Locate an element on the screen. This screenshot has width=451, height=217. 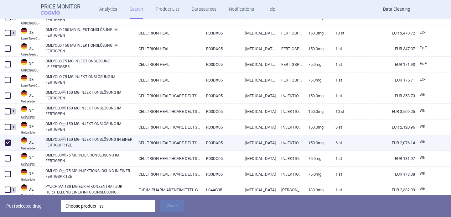
a: Price MonitorCOGVIO is located at coordinates (60, 9).